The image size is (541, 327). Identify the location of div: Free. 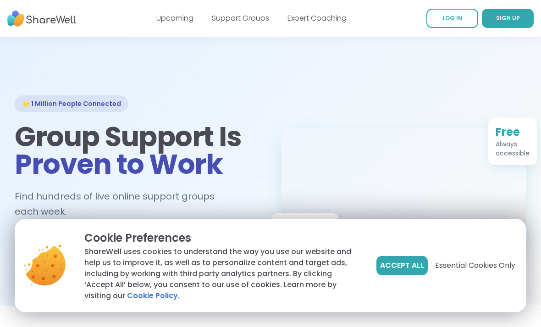
(513, 132).